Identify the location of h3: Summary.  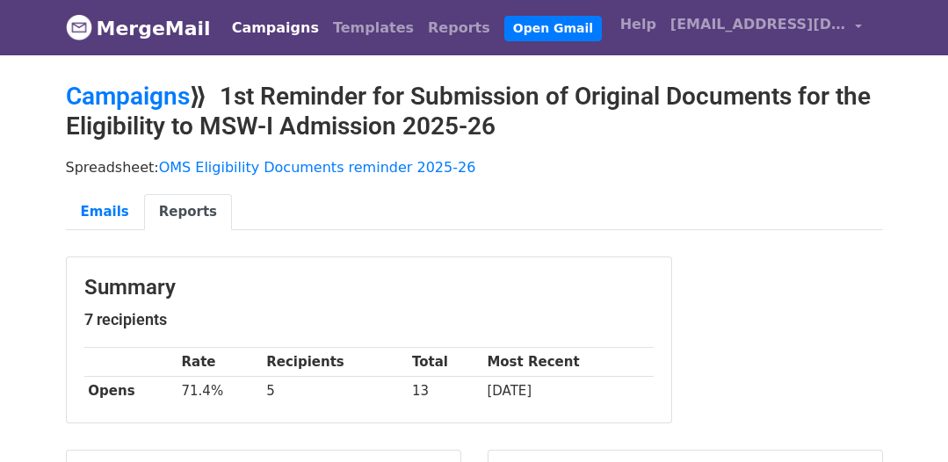
(369, 287).